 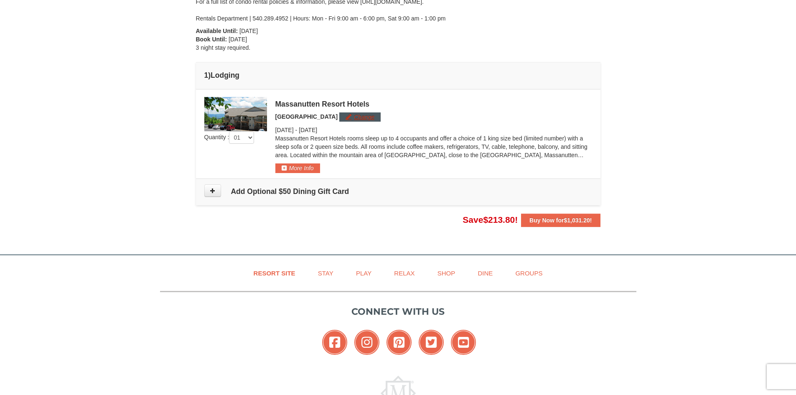 What do you see at coordinates (326, 273) in the screenshot?
I see `a: Stay` at bounding box center [326, 273].